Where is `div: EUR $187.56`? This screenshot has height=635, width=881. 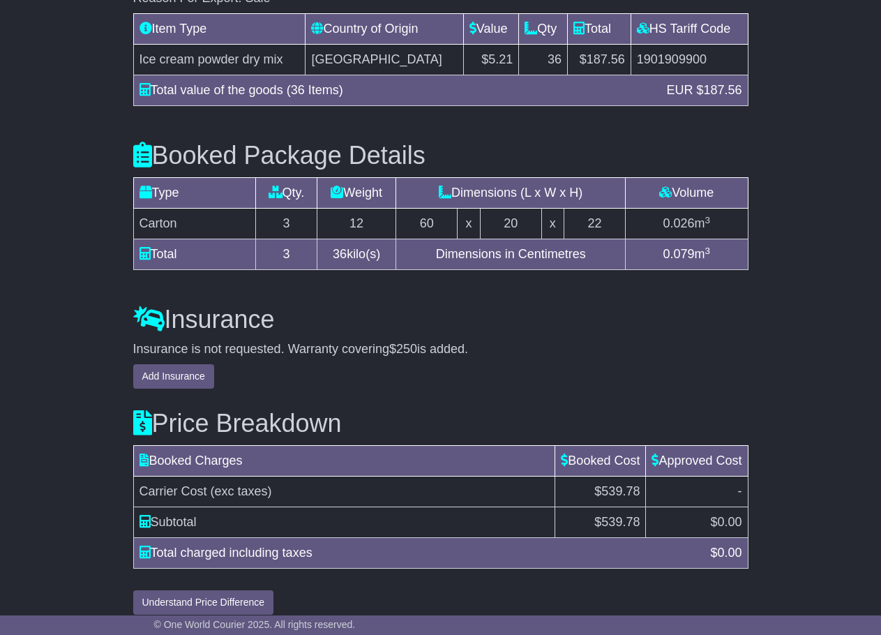 div: EUR $187.56 is located at coordinates (704, 90).